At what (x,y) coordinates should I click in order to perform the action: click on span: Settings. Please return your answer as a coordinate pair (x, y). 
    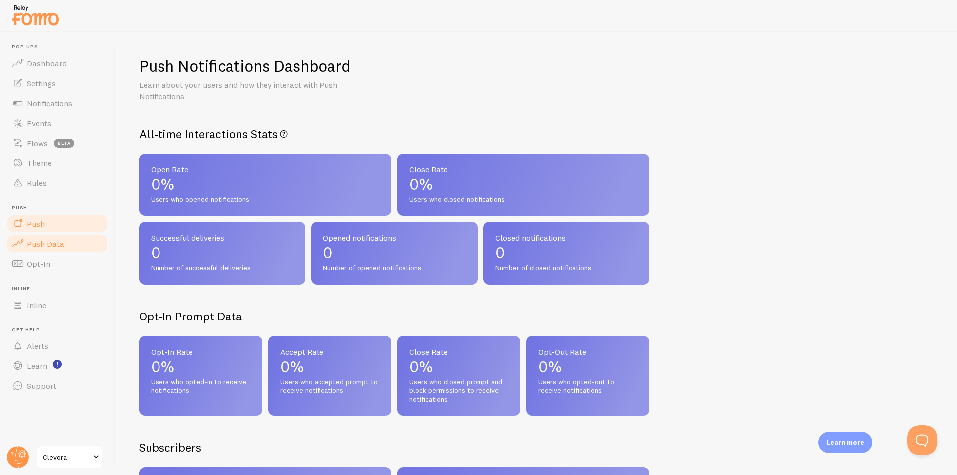
    Looking at the image, I should click on (41, 83).